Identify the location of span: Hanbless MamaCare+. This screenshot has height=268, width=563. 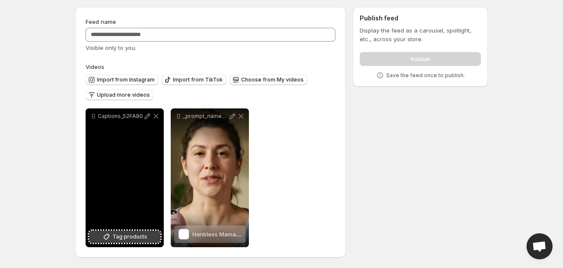
(223, 234).